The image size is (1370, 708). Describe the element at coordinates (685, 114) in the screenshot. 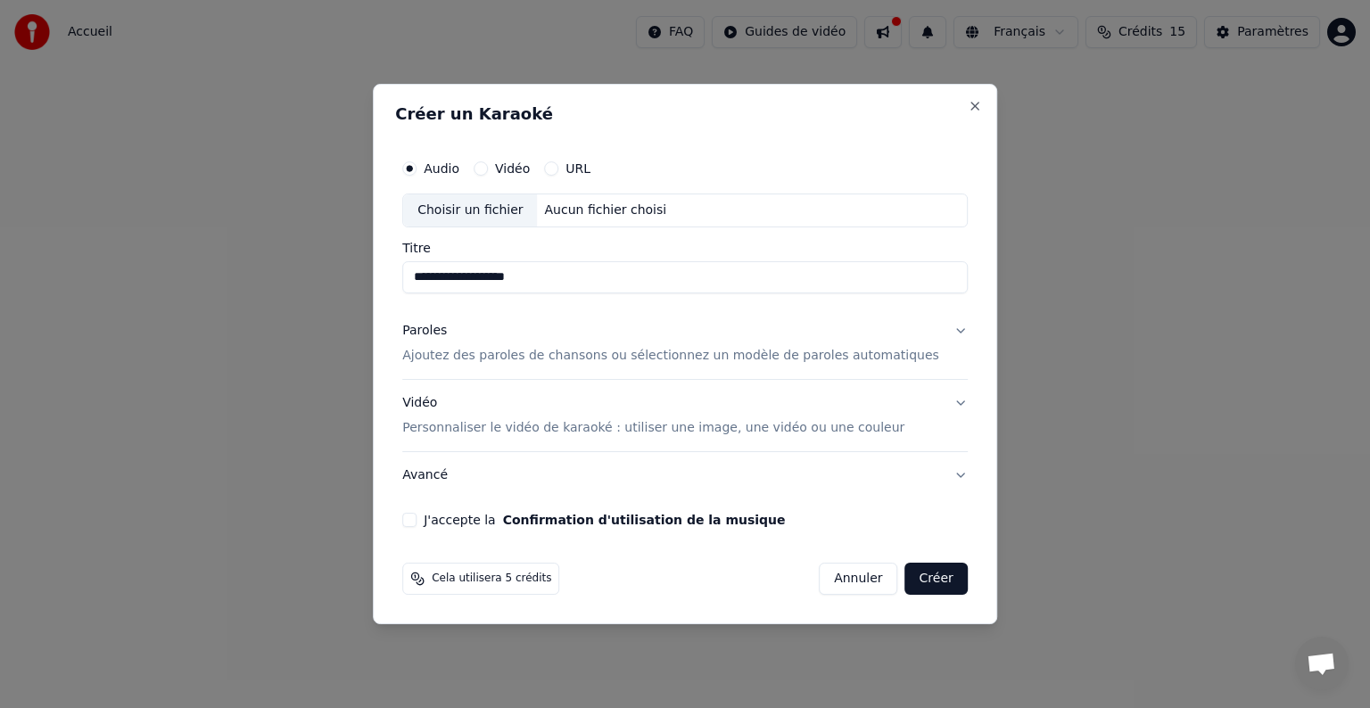

I see `h2: Créer un Karaoké` at that location.